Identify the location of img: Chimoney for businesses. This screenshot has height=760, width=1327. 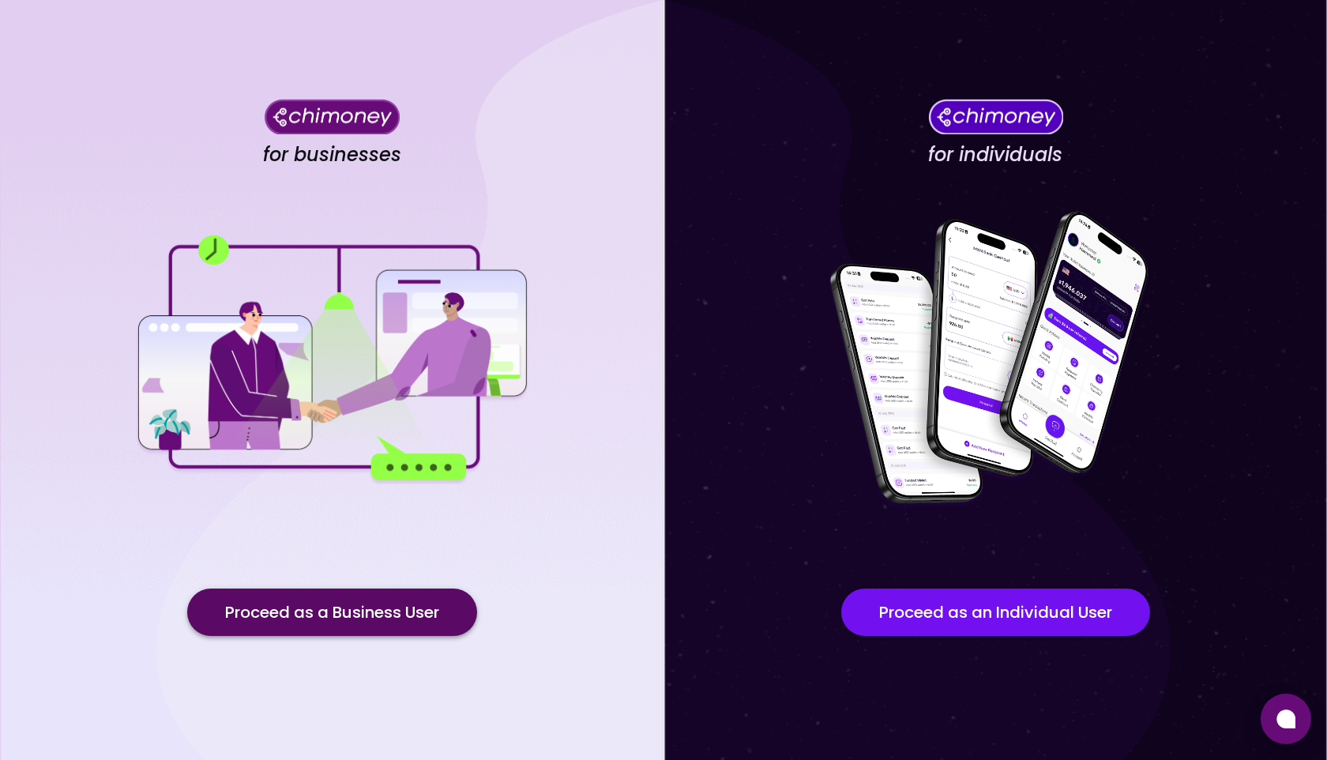
(332, 116).